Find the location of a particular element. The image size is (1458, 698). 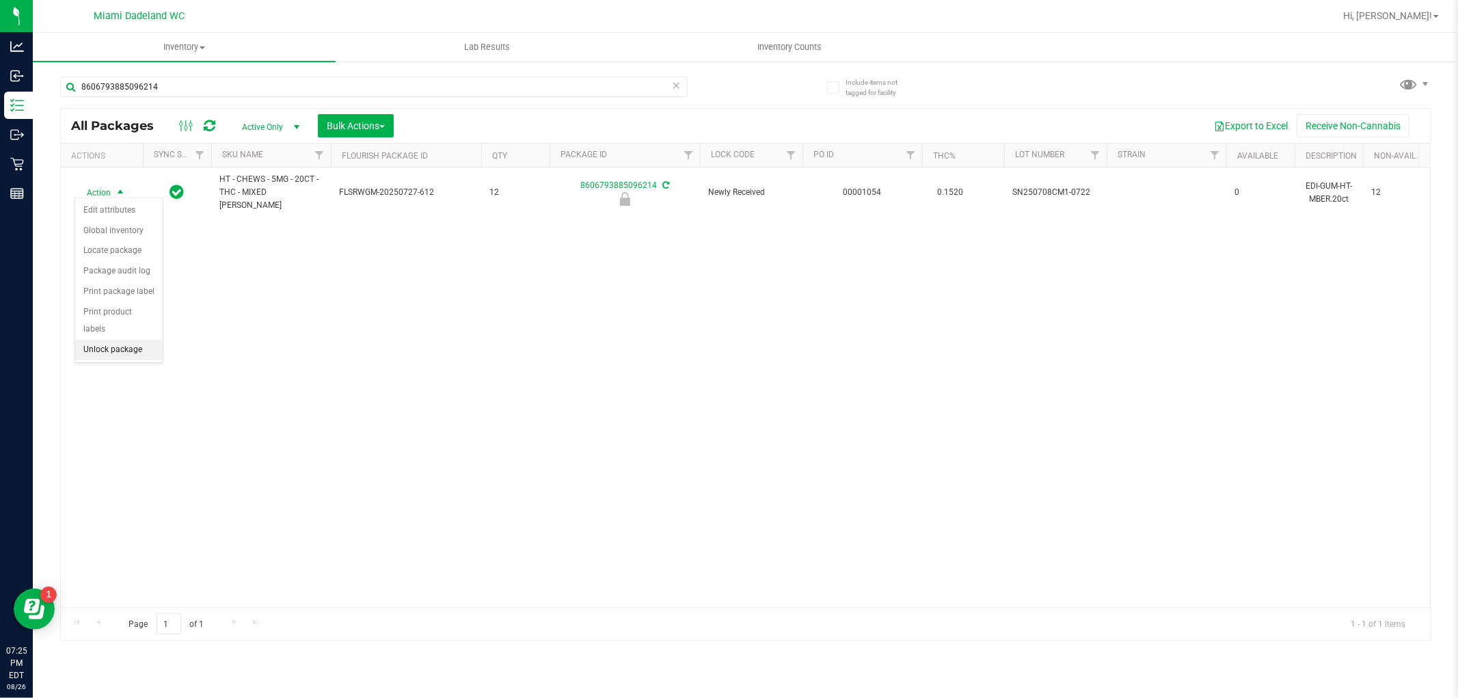

span: 1 - 1 of 1 items is located at coordinates (1378, 623).